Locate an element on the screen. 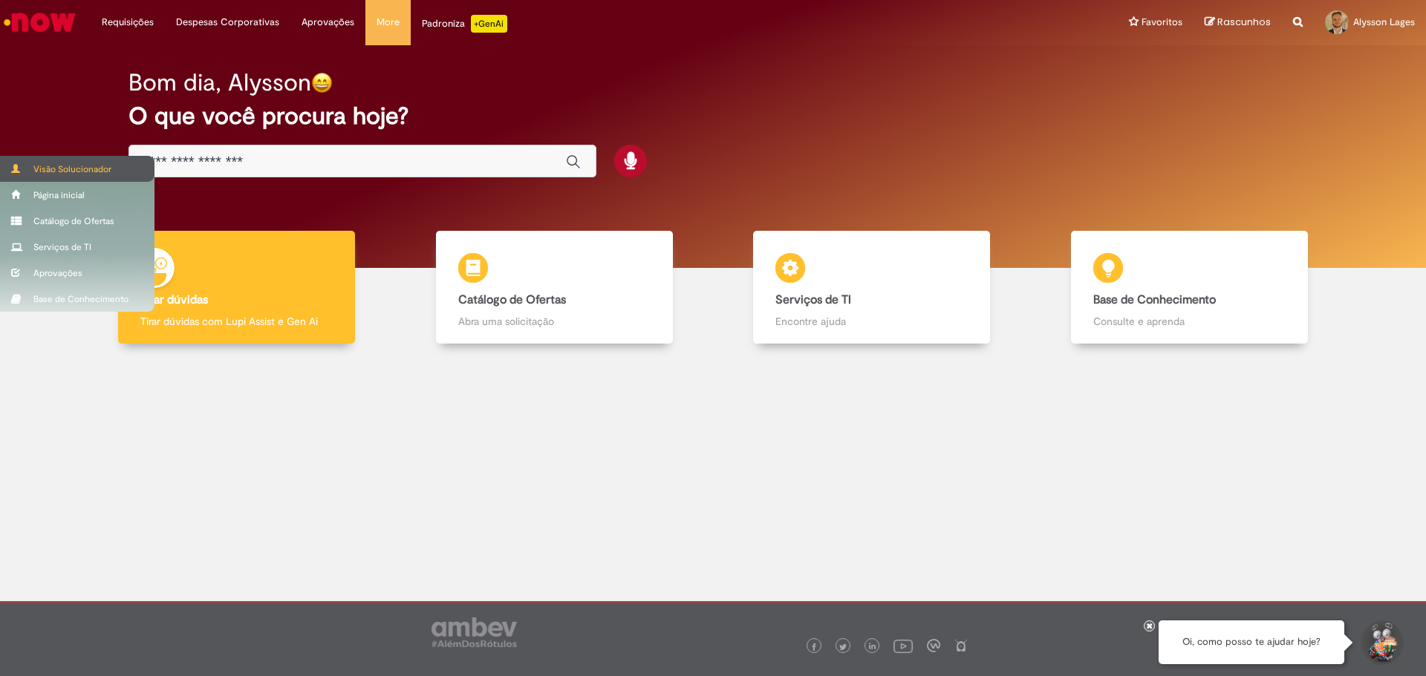 This screenshot has width=1426, height=676. p: +GenAi is located at coordinates (489, 24).